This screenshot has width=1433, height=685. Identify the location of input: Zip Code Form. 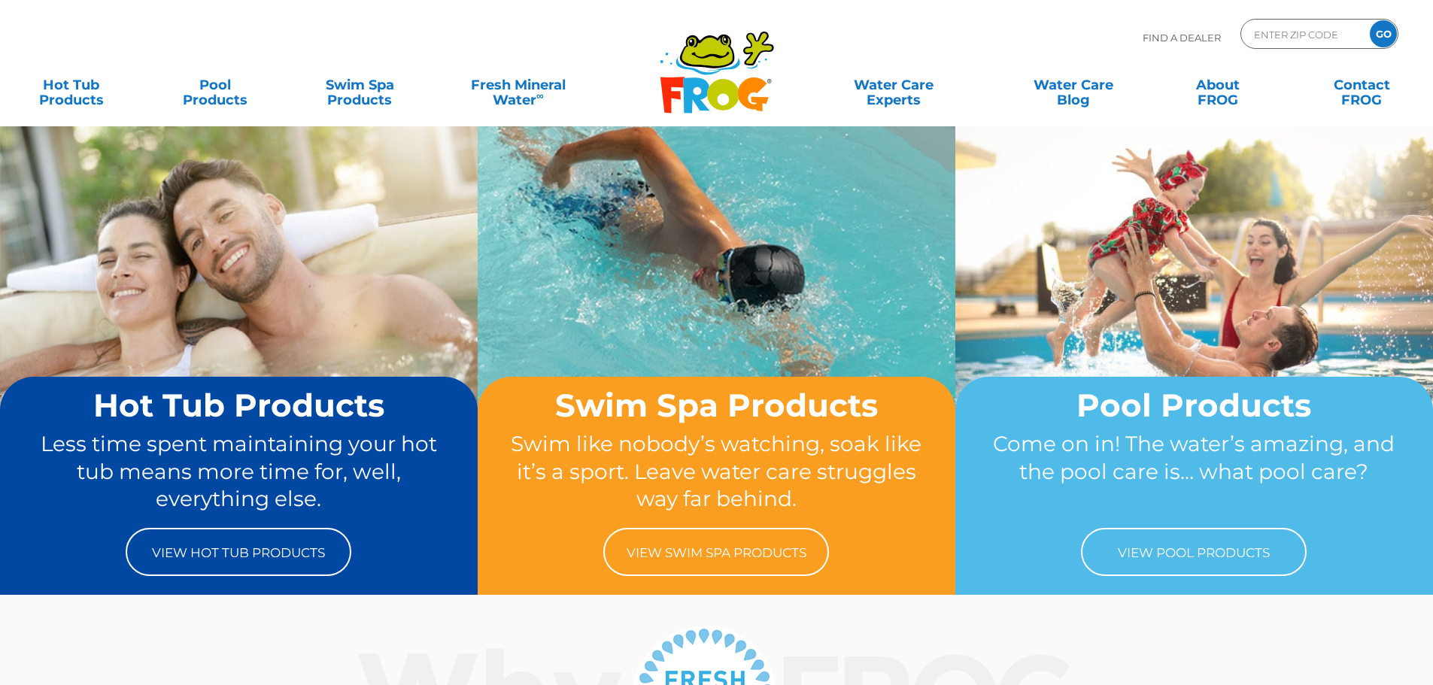
(1303, 34).